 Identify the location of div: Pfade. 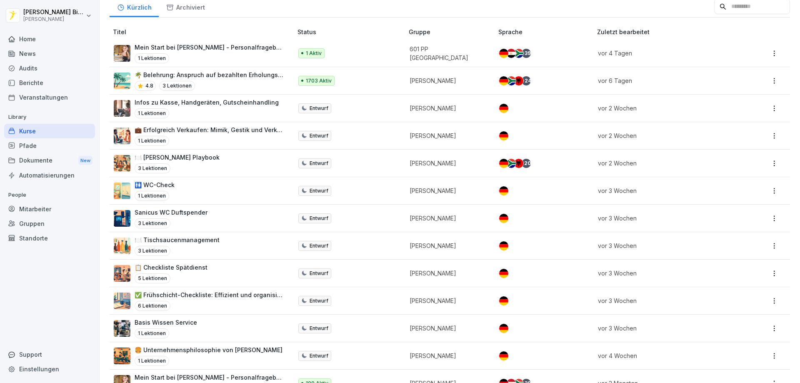
(50, 145).